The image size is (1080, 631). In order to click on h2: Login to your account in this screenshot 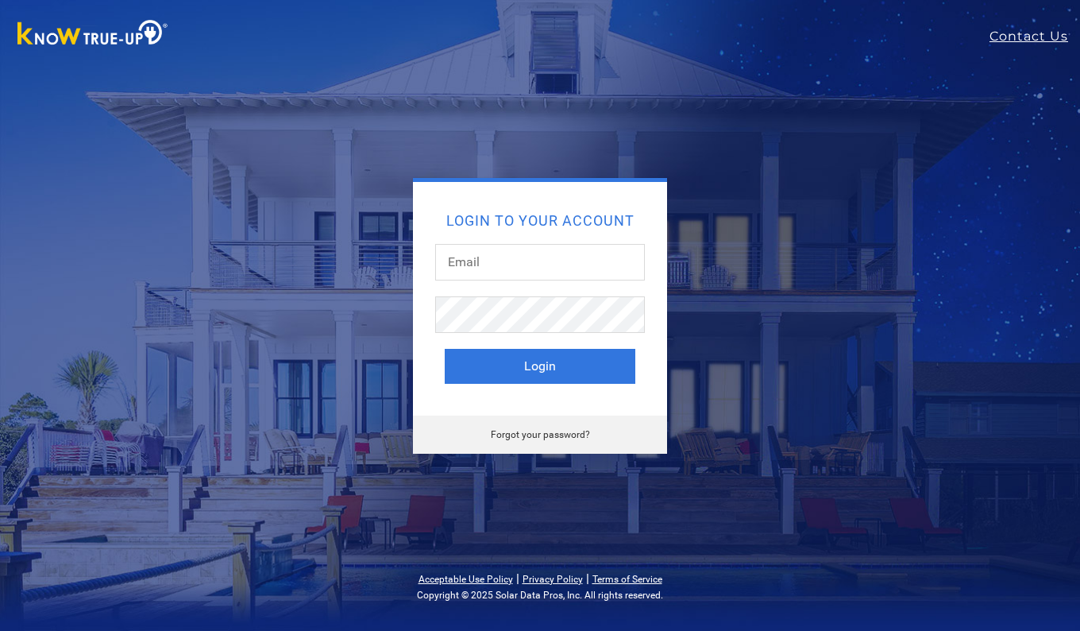, I will do `click(540, 221)`.